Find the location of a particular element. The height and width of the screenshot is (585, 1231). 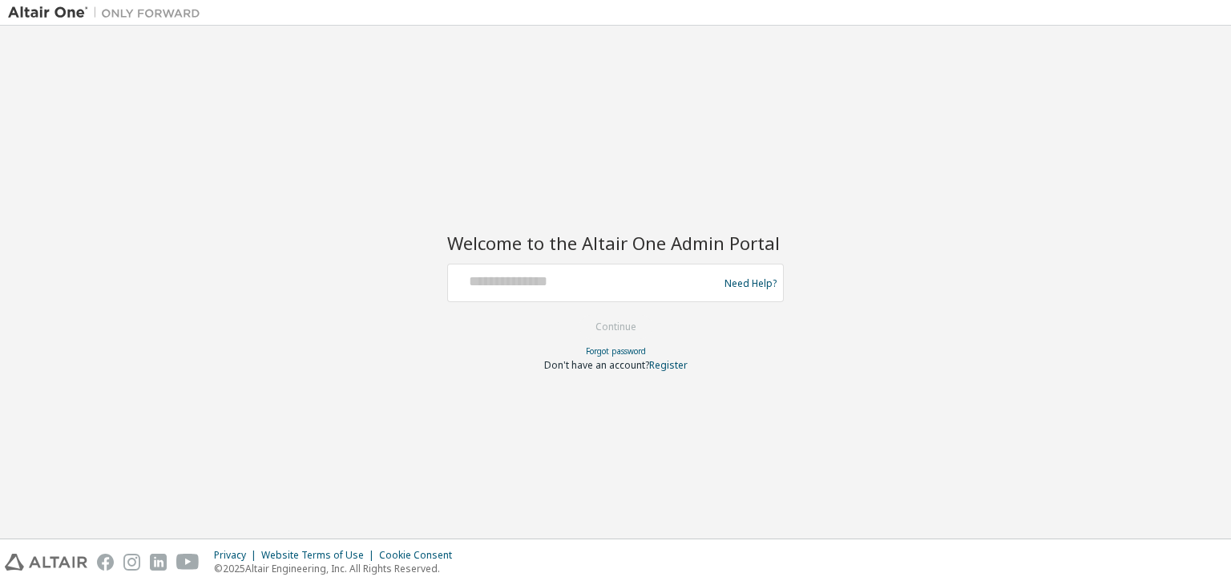

img: instagram.svg is located at coordinates (131, 562).